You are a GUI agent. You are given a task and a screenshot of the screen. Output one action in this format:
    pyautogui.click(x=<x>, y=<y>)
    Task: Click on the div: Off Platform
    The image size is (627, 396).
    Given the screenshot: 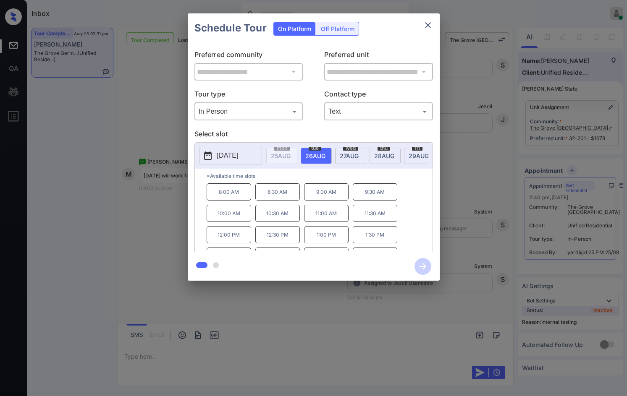 What is the action you would take?
    pyautogui.click(x=337, y=29)
    